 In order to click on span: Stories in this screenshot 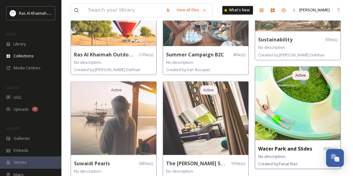, I will do `click(20, 162)`.